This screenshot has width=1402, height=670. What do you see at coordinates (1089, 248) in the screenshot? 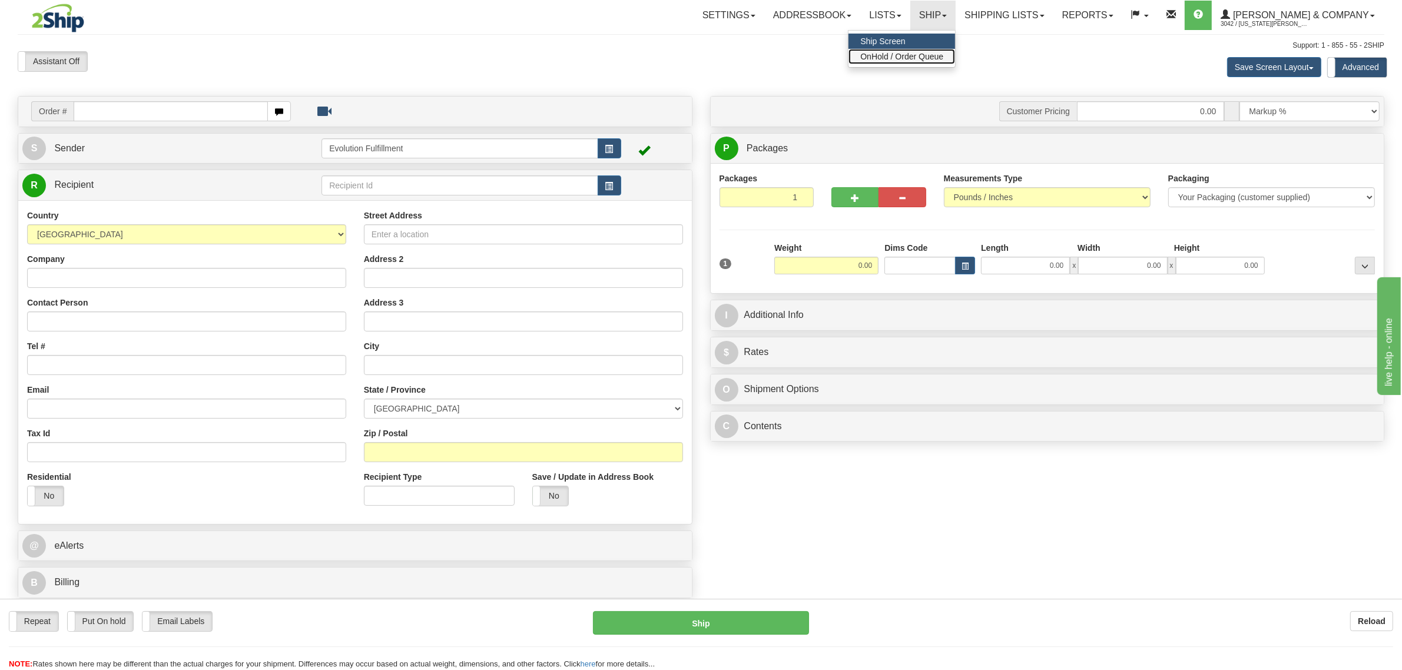
I see `label: Width` at bounding box center [1089, 248].